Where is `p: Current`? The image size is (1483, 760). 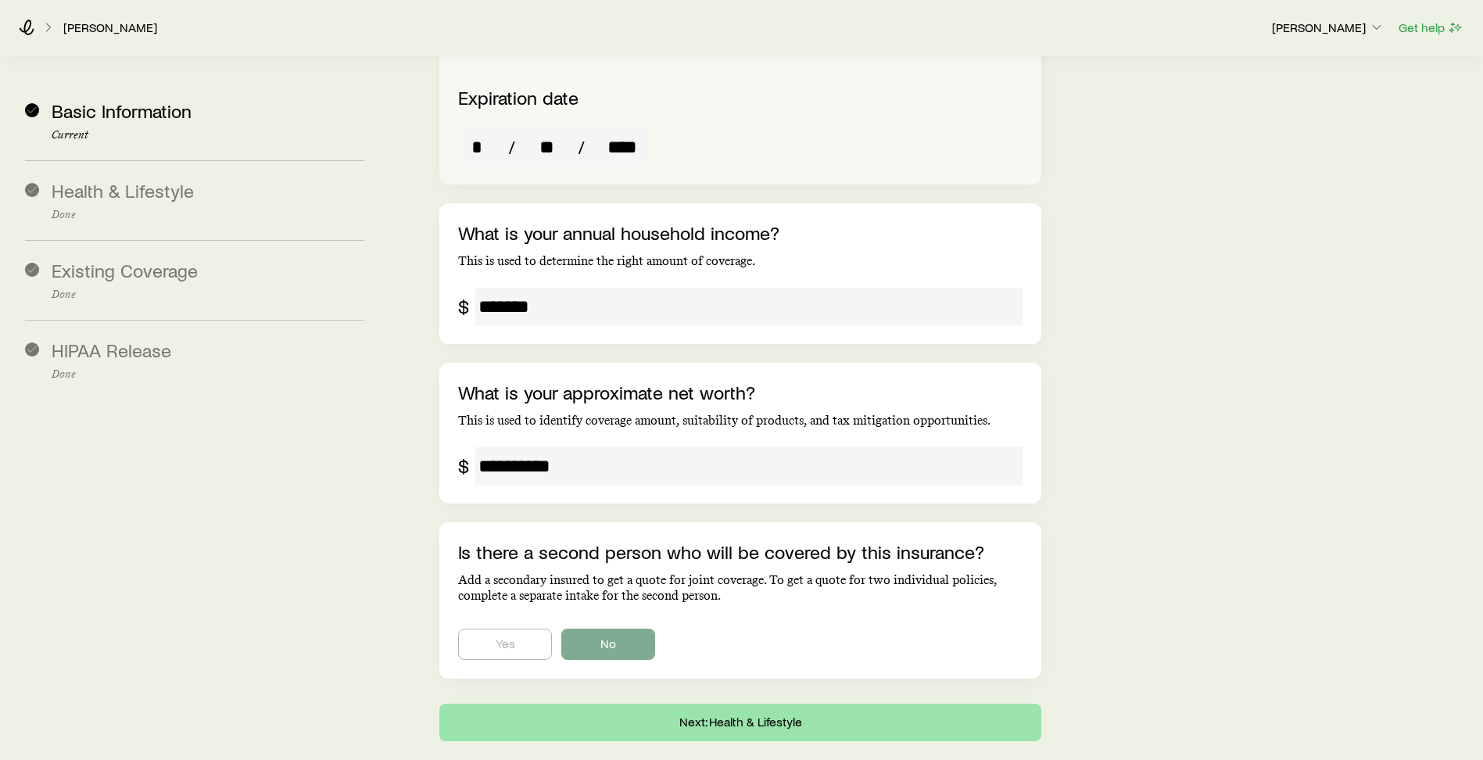 p: Current is located at coordinates (208, 135).